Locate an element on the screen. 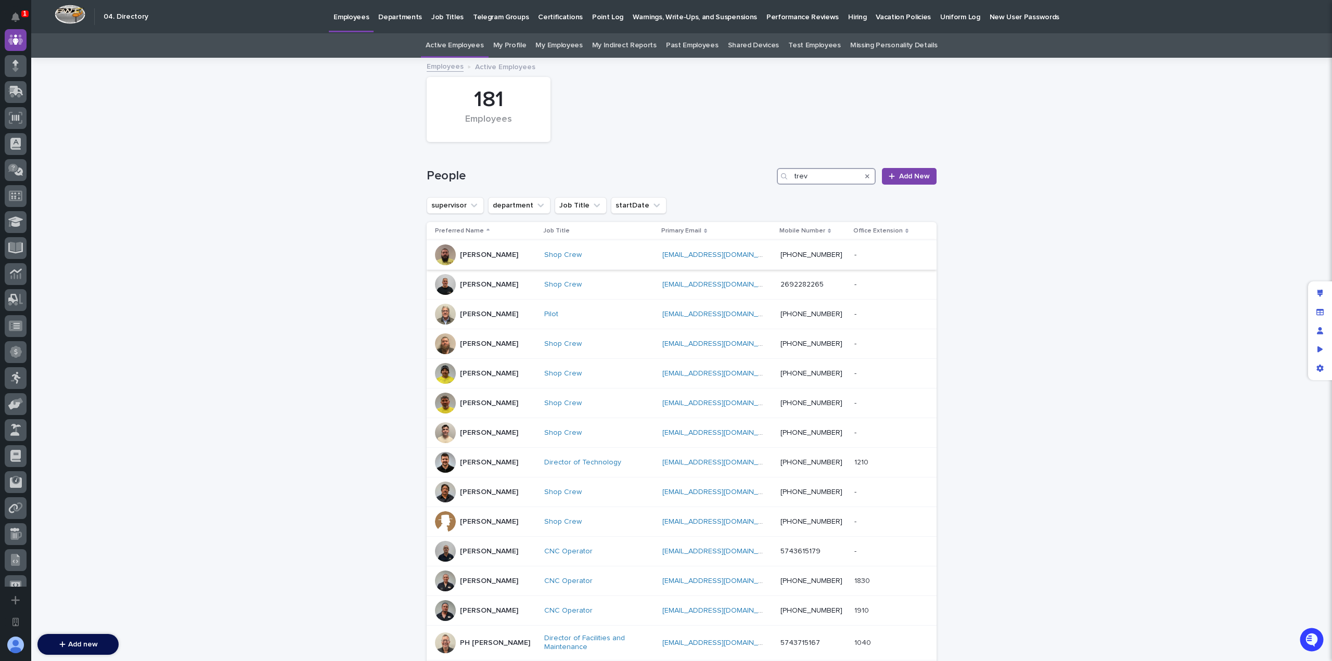 This screenshot has height=661, width=1332. div: Notifications1 is located at coordinates (20, 21).